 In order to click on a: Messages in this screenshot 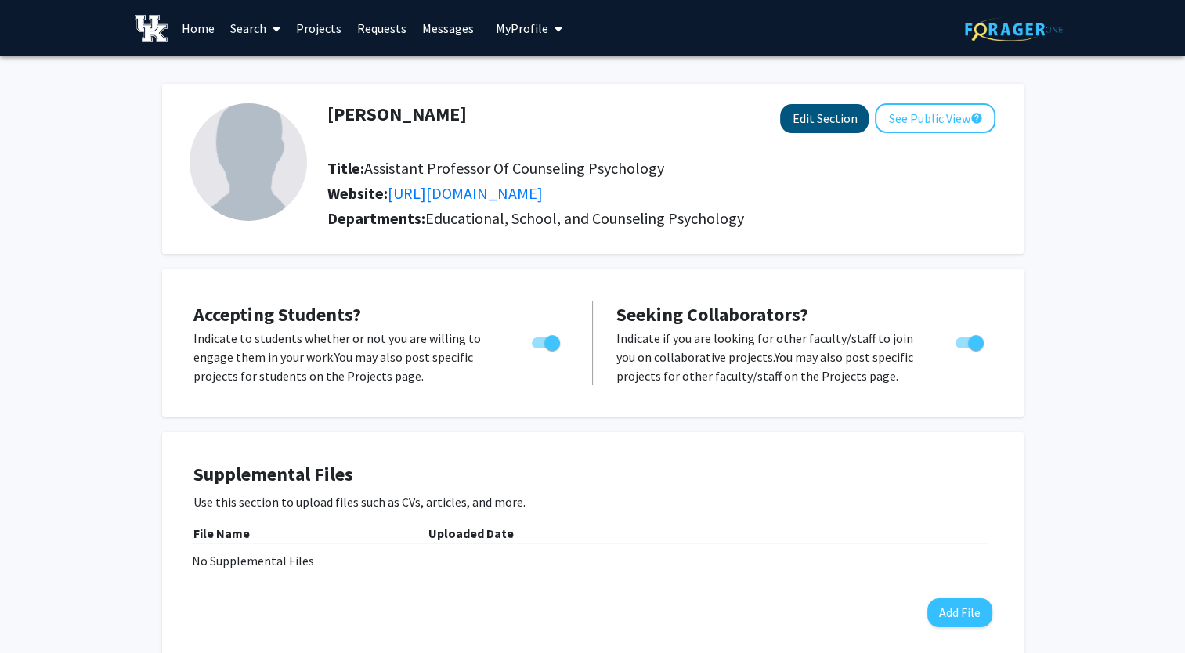, I will do `click(448, 28)`.